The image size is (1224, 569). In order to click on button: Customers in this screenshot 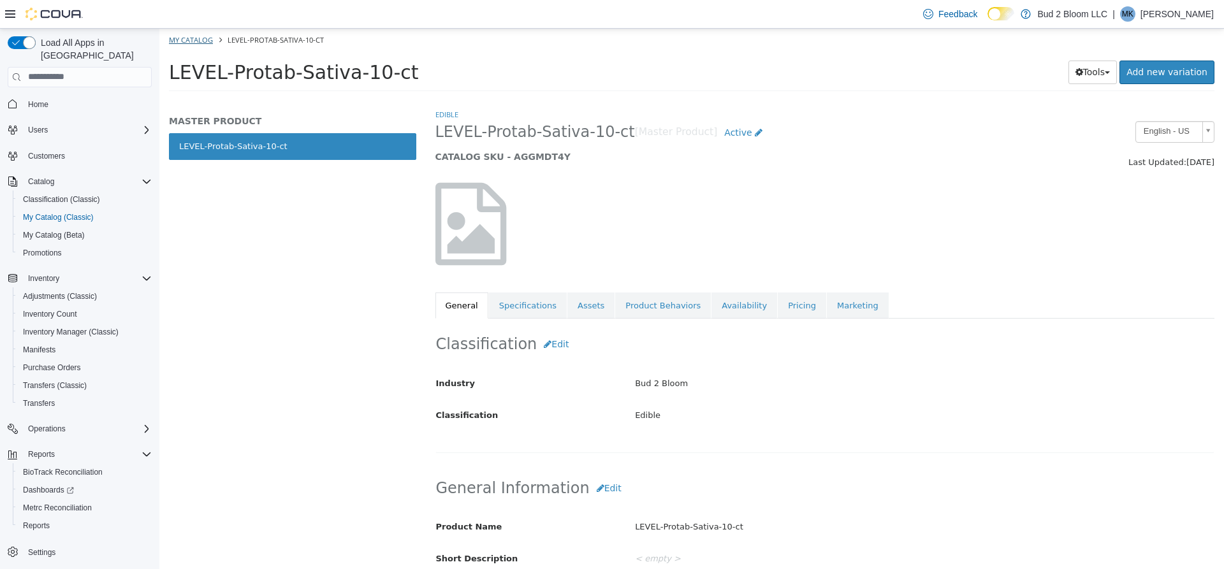, I will do `click(80, 156)`.